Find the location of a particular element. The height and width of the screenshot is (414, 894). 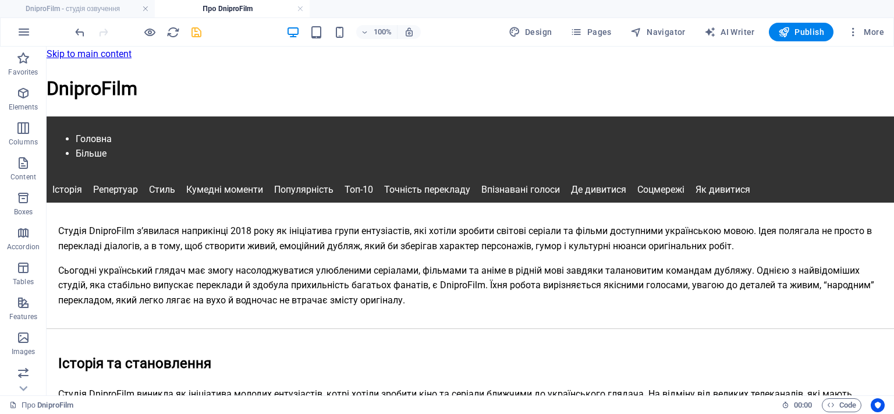

button: Design is located at coordinates (530, 32).